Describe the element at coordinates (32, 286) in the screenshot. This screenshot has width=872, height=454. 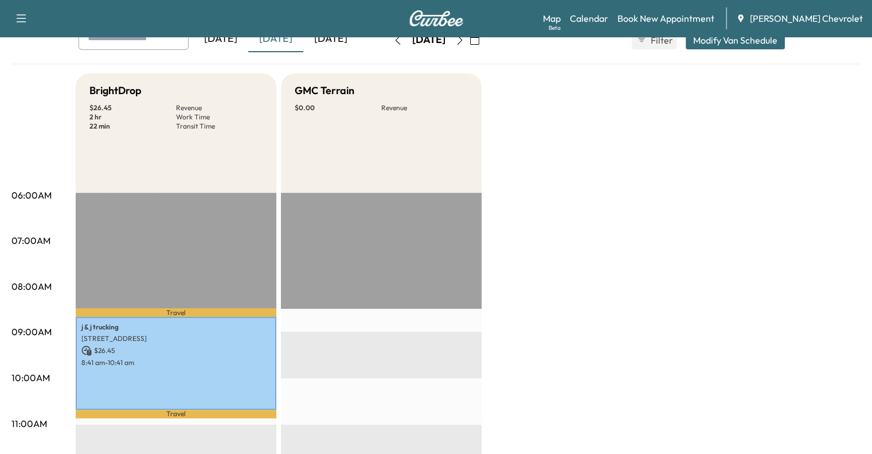
I see `p: 08:00AM` at that location.